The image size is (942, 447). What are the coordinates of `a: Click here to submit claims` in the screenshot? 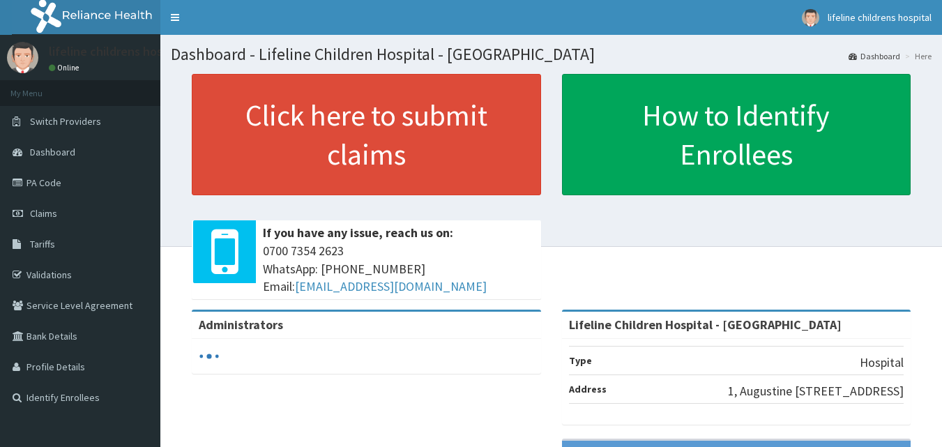 It's located at (366, 135).